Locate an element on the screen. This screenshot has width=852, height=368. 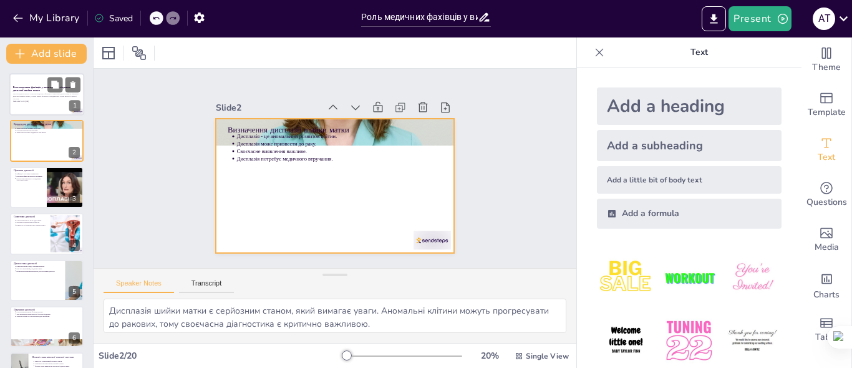
p: Симптоми дисплазії is located at coordinates (30, 217).